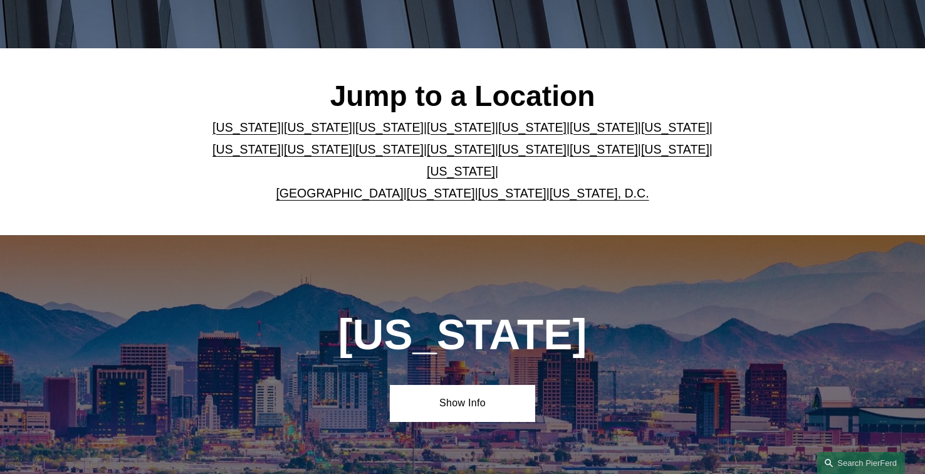 The height and width of the screenshot is (474, 925). What do you see at coordinates (462, 404) in the screenshot?
I see `a: Show Info` at bounding box center [462, 404].